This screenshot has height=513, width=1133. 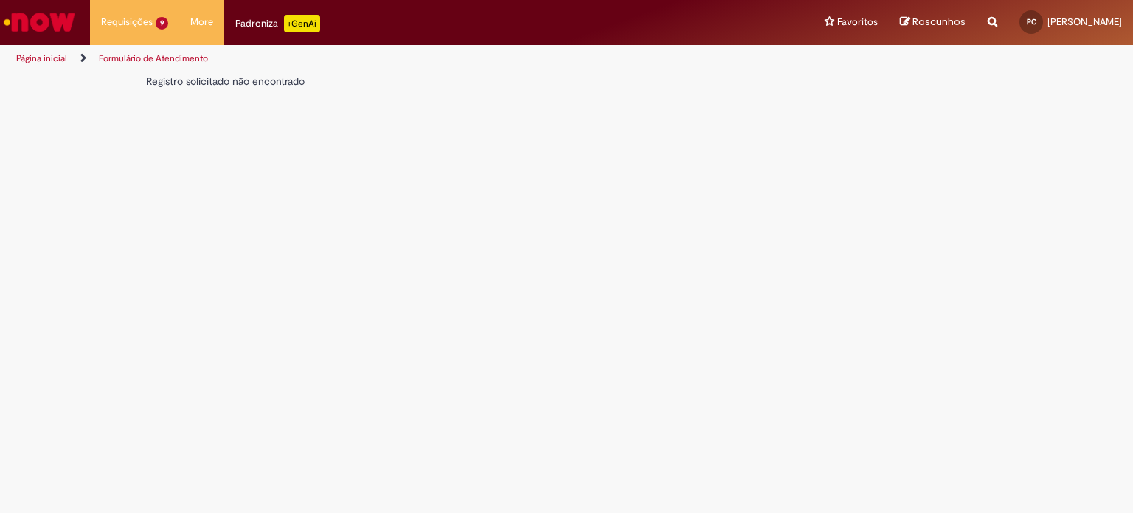 I want to click on span: Favoritos, so click(x=857, y=22).